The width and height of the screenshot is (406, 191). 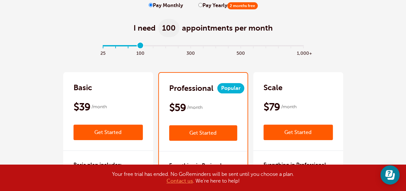 I want to click on b: Contact us, so click(x=180, y=181).